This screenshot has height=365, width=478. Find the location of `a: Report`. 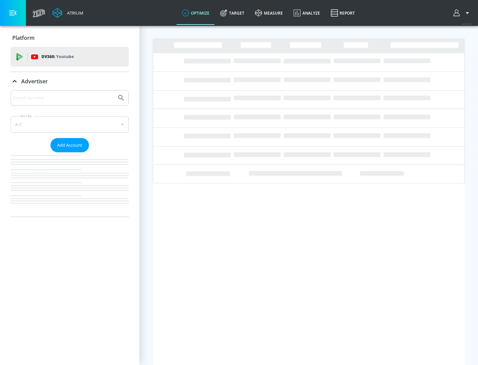

a: Report is located at coordinates (343, 13).